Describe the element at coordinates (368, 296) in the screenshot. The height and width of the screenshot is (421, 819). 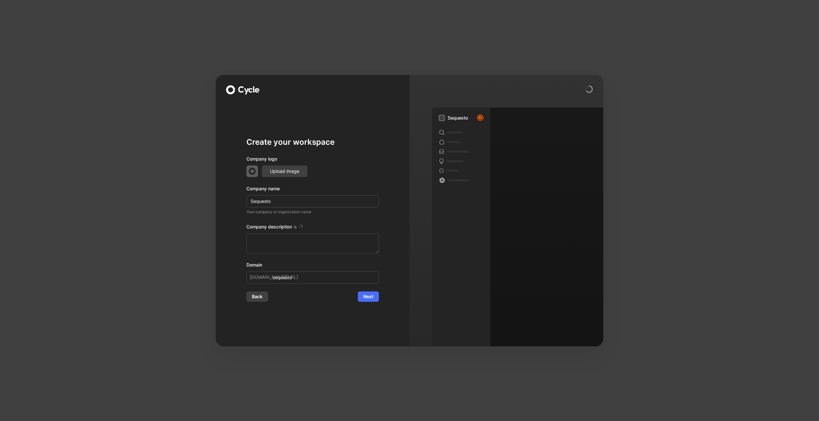
I see `button: Next` at that location.